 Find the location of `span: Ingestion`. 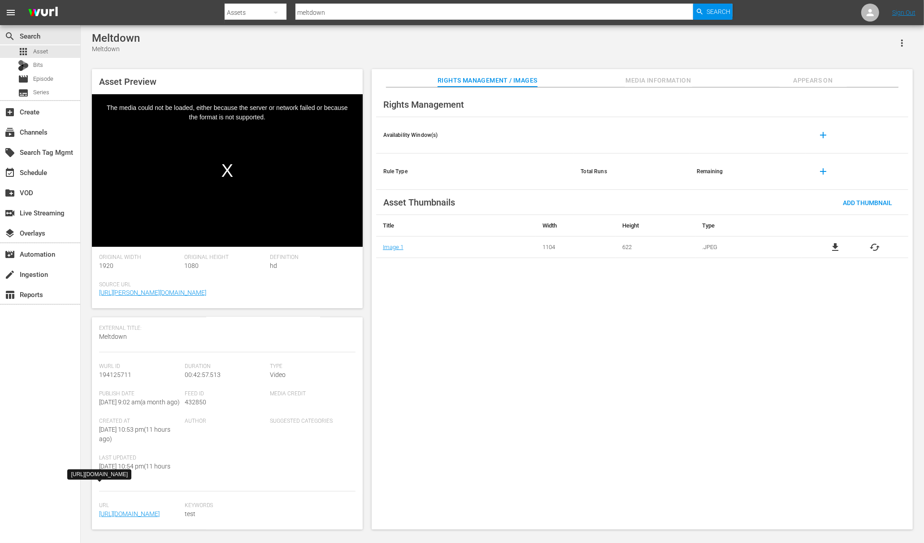

span: Ingestion is located at coordinates (10, 275).